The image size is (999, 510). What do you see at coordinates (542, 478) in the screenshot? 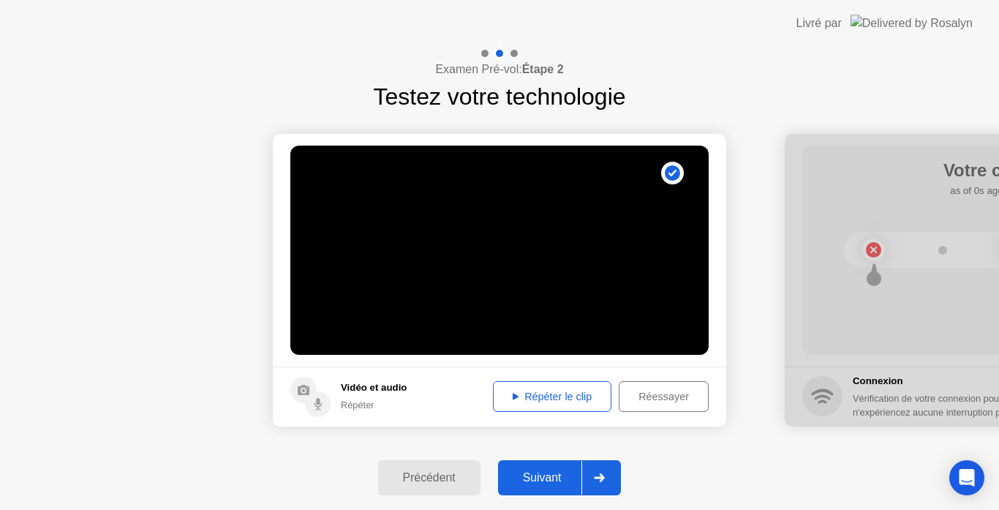
I see `div: Suivant` at bounding box center [542, 478].